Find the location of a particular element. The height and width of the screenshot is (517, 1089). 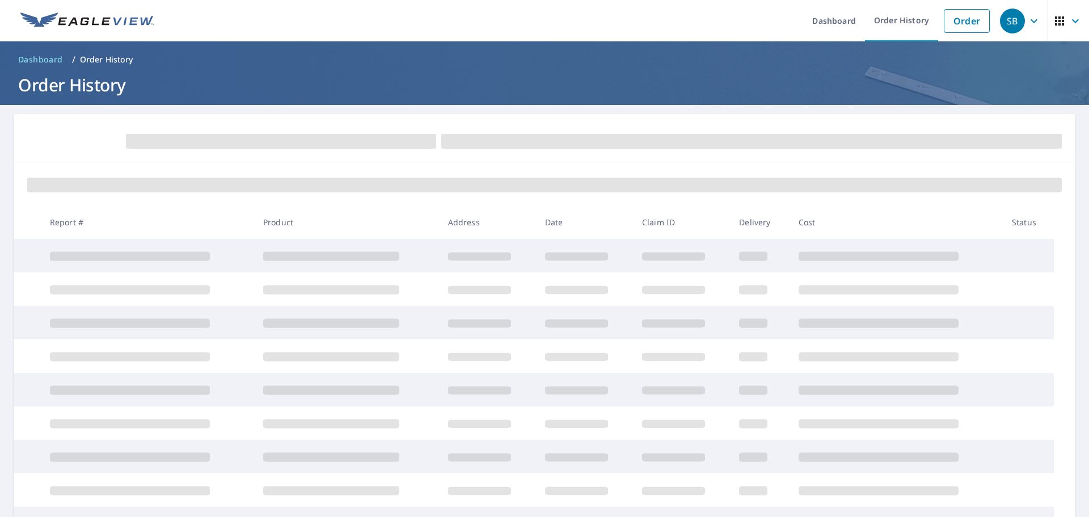

h1: Order History is located at coordinates (545, 85).